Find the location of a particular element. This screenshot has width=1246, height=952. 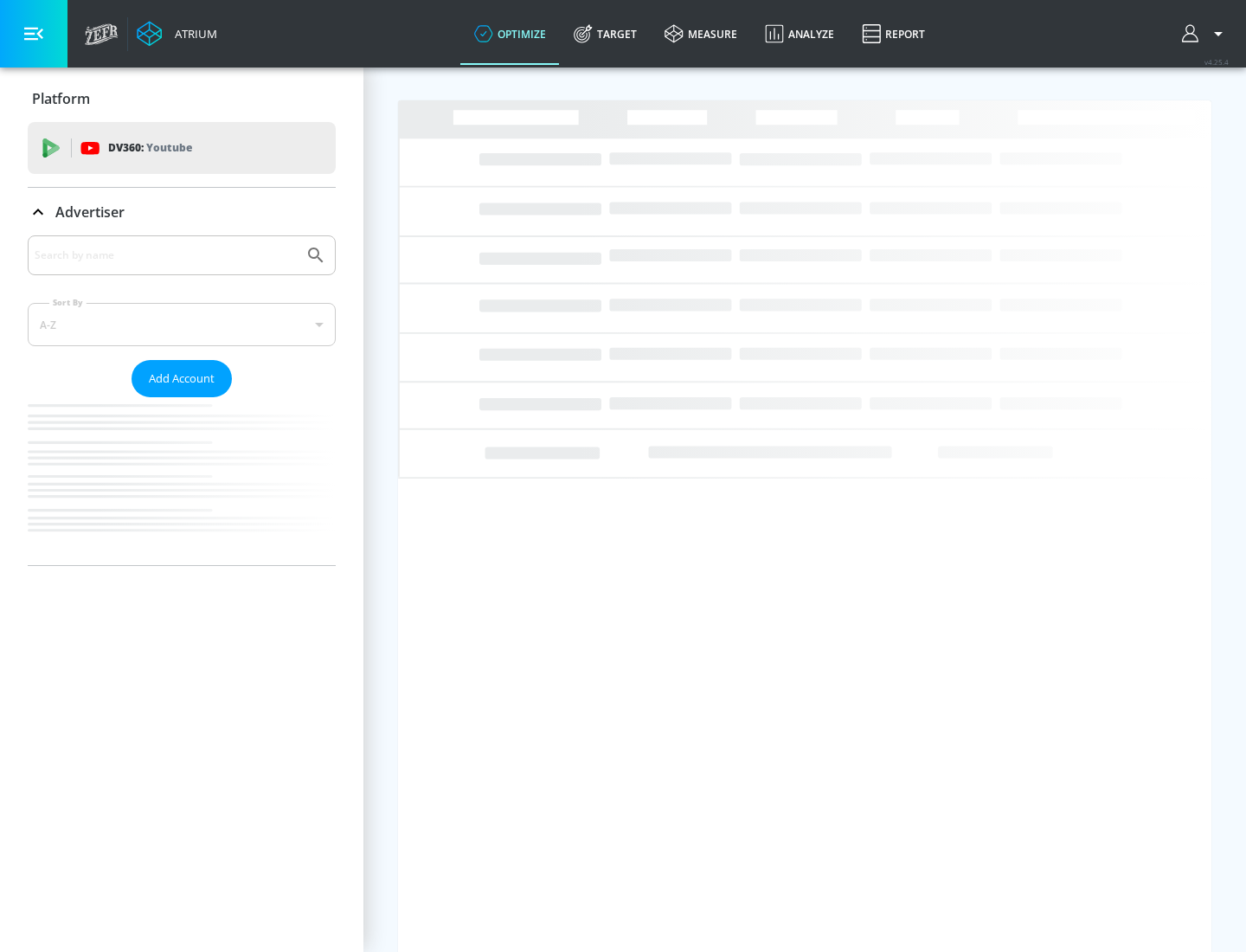

a: Atrium is located at coordinates (177, 33).